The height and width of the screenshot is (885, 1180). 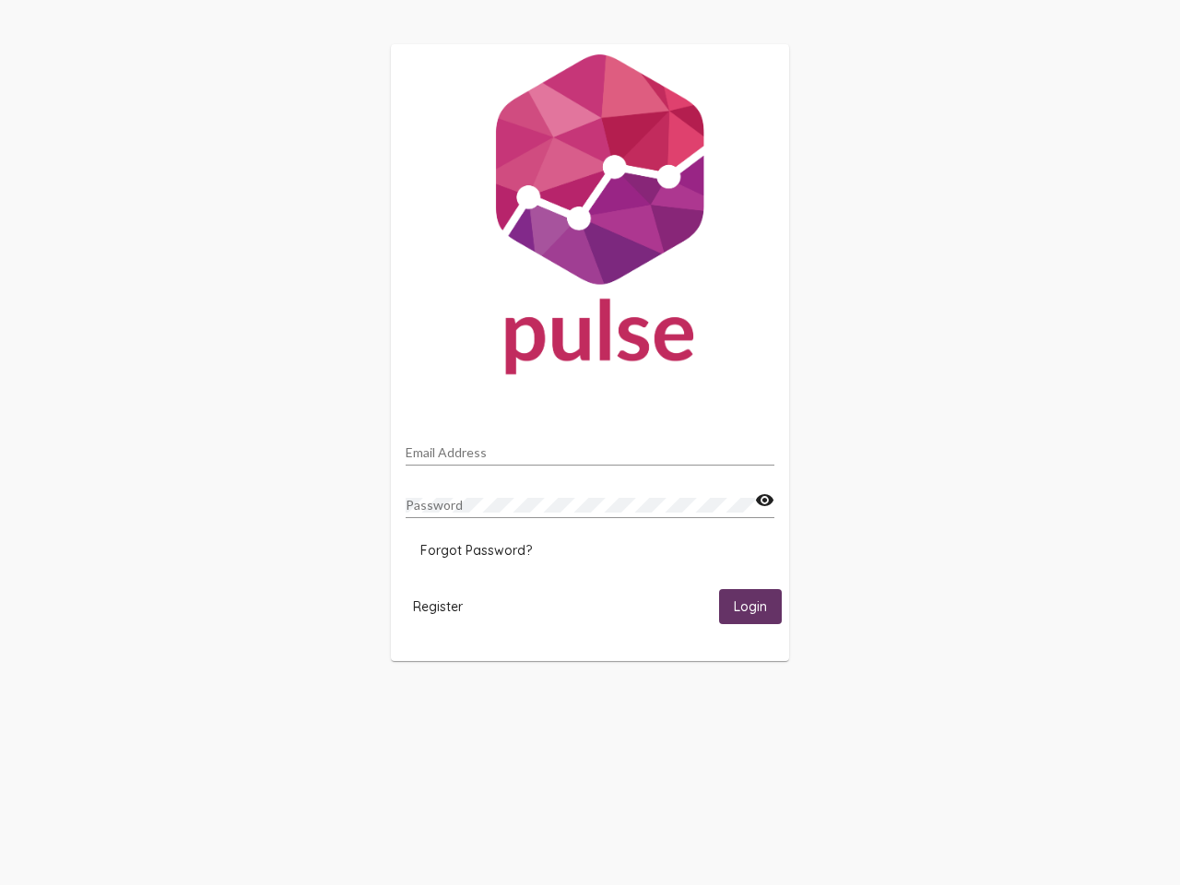 What do you see at coordinates (750, 606) in the screenshot?
I see `button: Login` at bounding box center [750, 606].